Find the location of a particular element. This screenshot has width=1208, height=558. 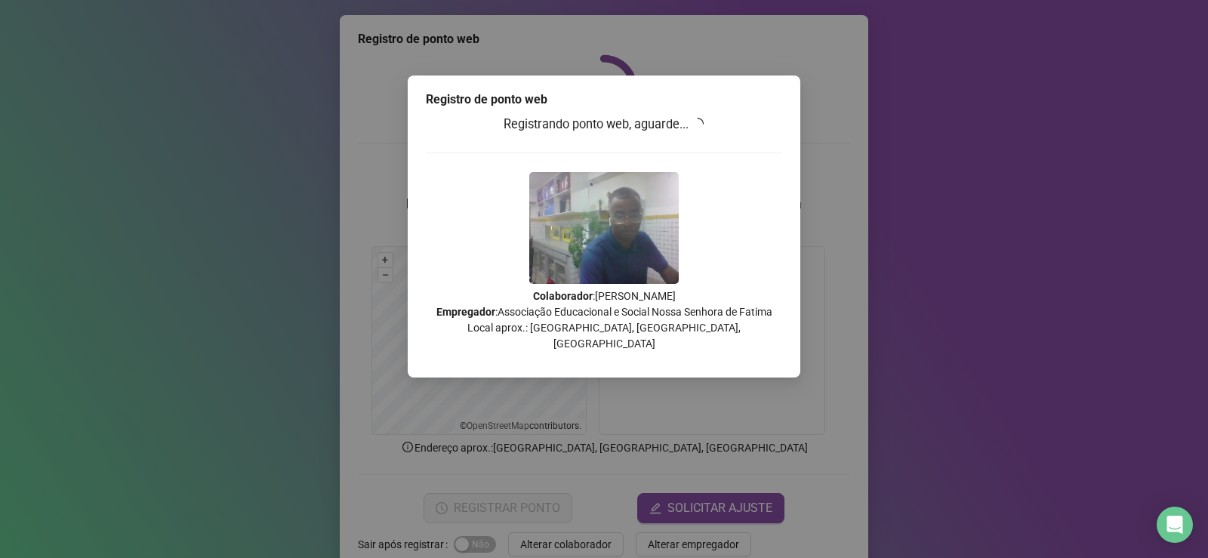

strong: Colaborador is located at coordinates (562, 296).